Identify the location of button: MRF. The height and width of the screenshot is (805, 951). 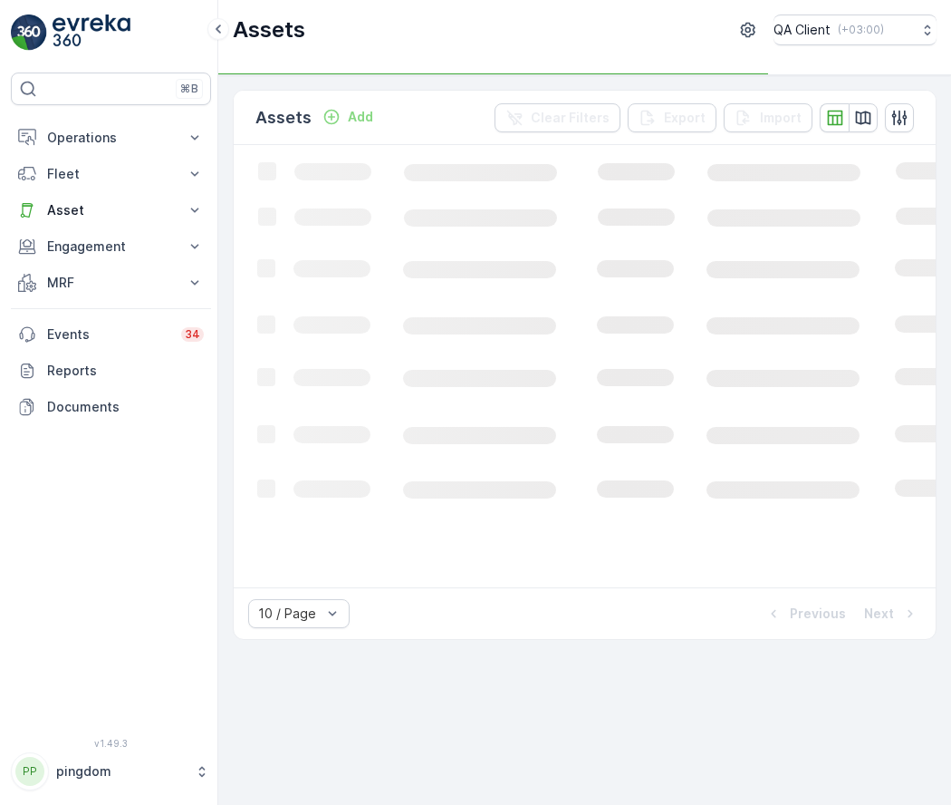
(111, 283).